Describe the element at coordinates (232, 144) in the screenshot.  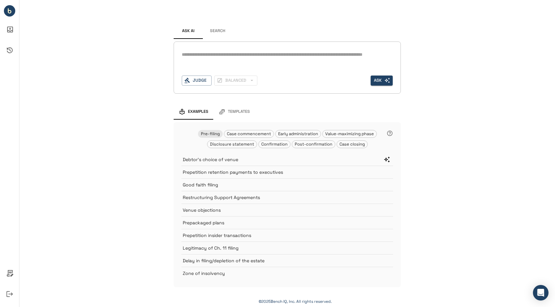
I see `span: Disclosure statement` at that location.